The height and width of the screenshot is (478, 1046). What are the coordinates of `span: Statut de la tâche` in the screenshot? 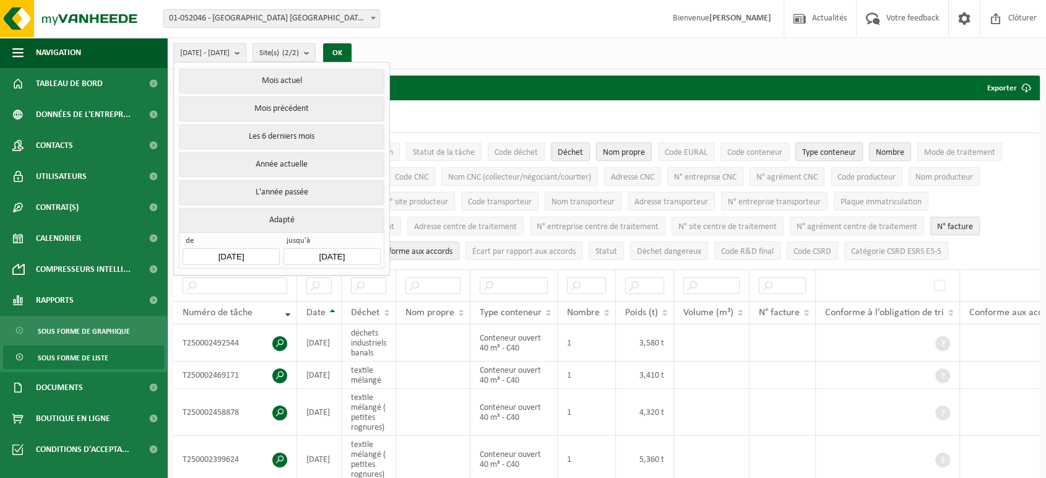 It's located at (444, 152).